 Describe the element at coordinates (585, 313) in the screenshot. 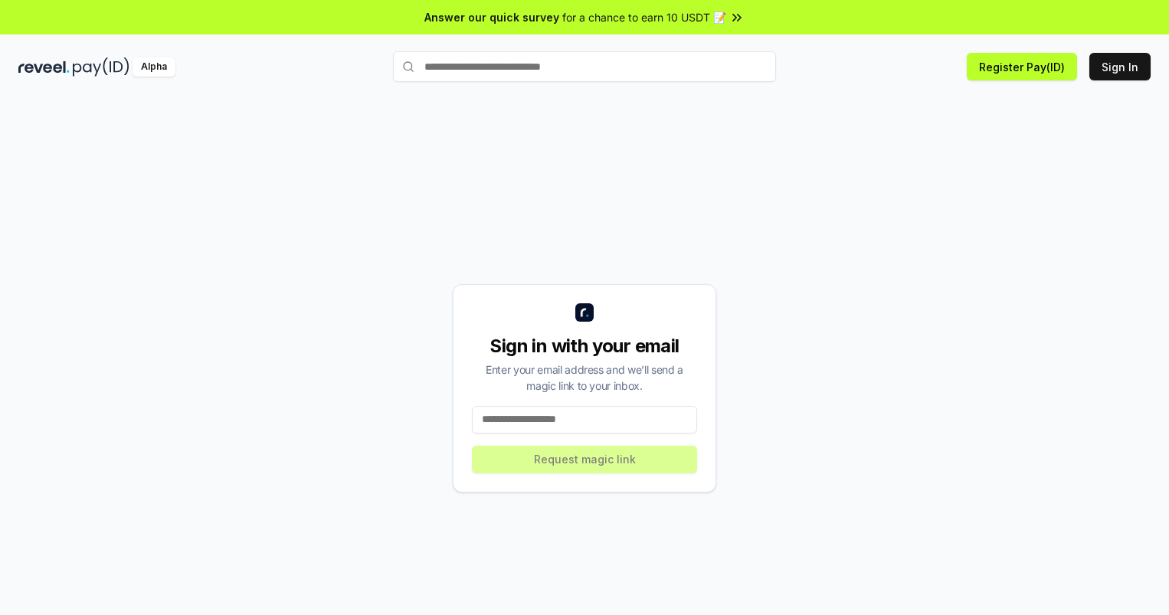

I see `img: logo_small` at that location.